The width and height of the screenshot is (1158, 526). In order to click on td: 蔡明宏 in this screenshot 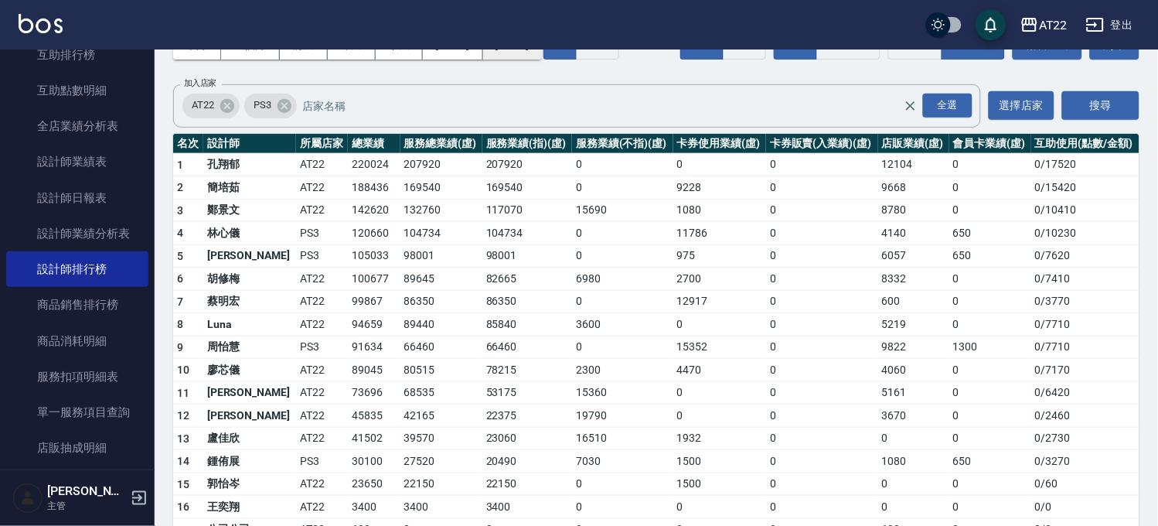, I will do `click(250, 302)`.